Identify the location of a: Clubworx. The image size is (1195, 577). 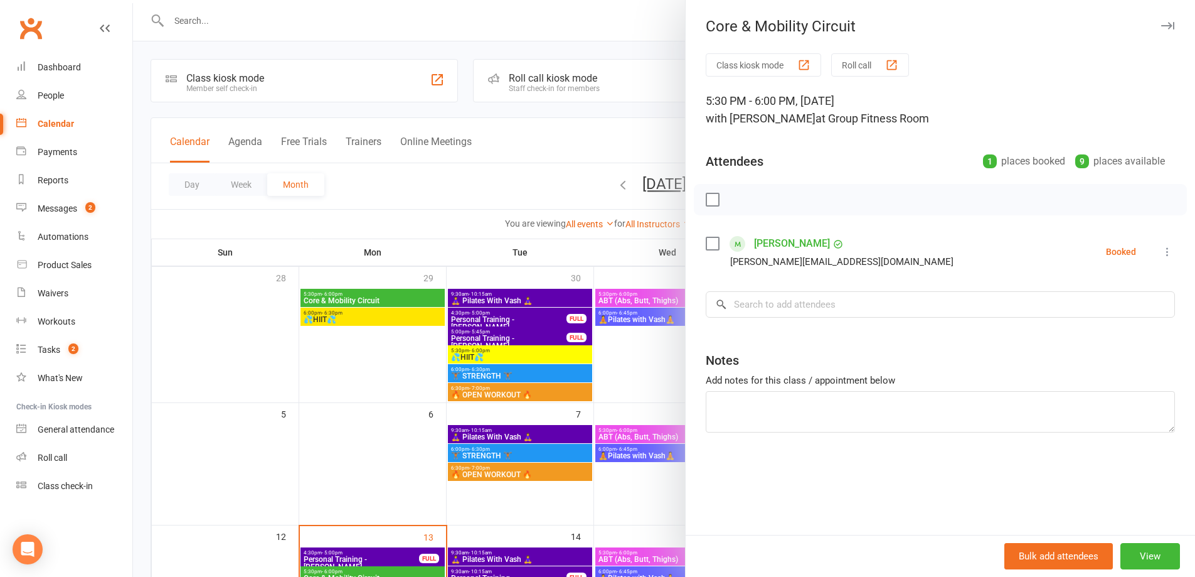
(31, 28).